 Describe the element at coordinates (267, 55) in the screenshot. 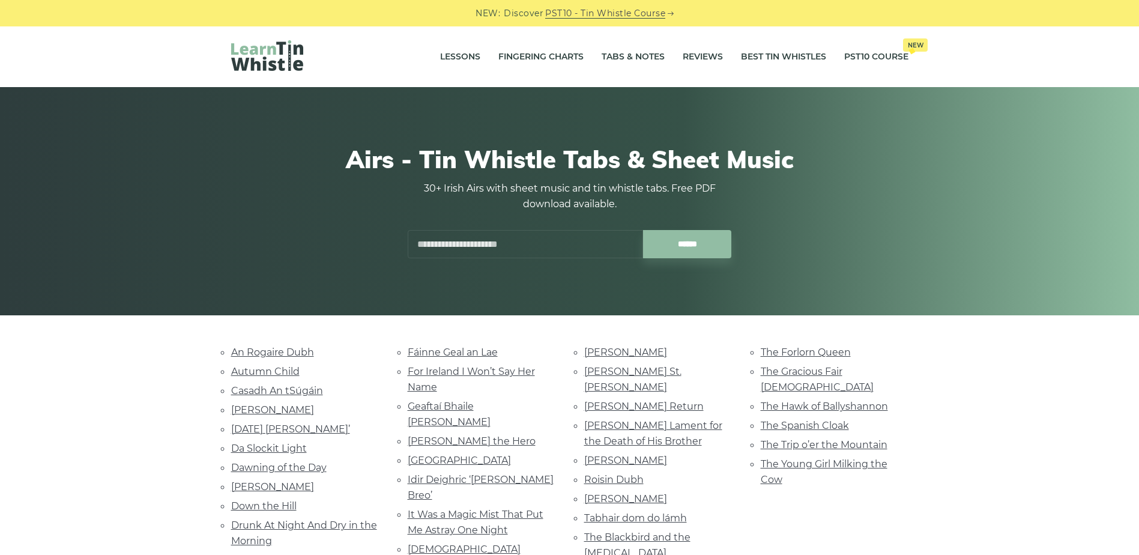

I see `img: LearnTinWhistle.com` at that location.